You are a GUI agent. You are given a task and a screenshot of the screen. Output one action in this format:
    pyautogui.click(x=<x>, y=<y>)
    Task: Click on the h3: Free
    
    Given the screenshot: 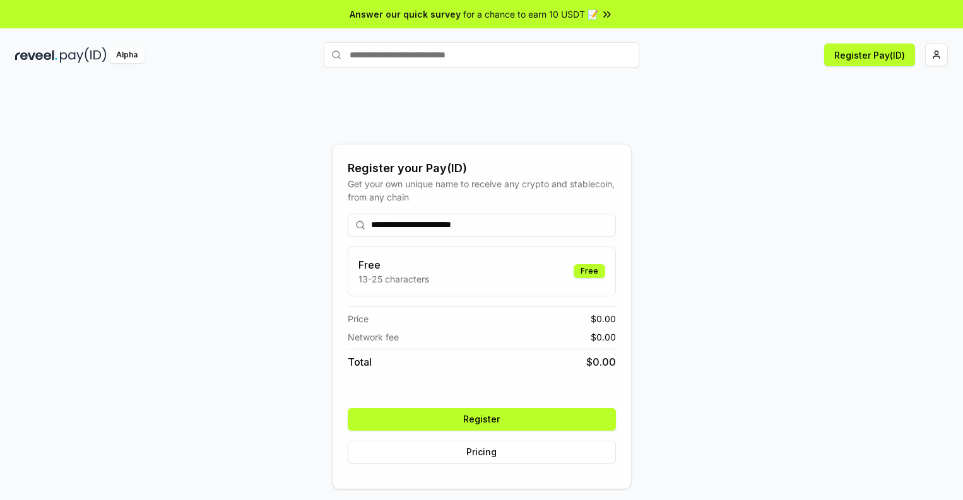 What is the action you would take?
    pyautogui.click(x=394, y=265)
    